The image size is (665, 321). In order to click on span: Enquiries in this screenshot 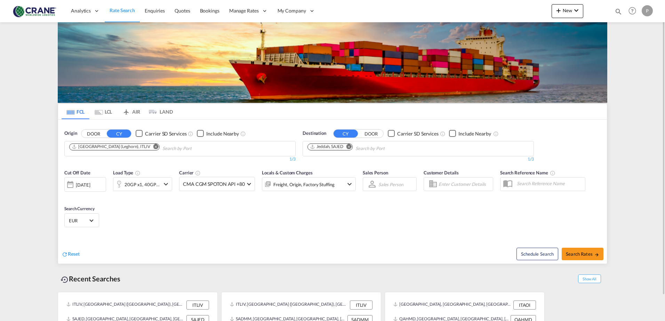, I will do `click(155, 10)`.